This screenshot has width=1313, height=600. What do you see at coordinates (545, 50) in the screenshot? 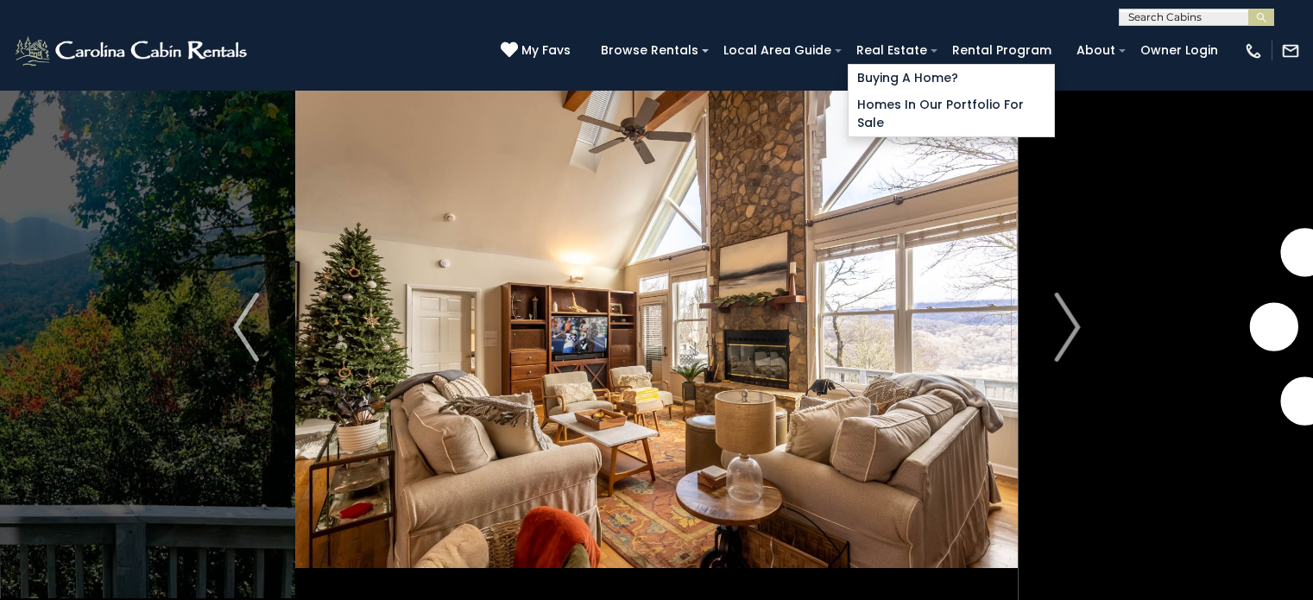
I see `span: My Favs` at bounding box center [545, 50].